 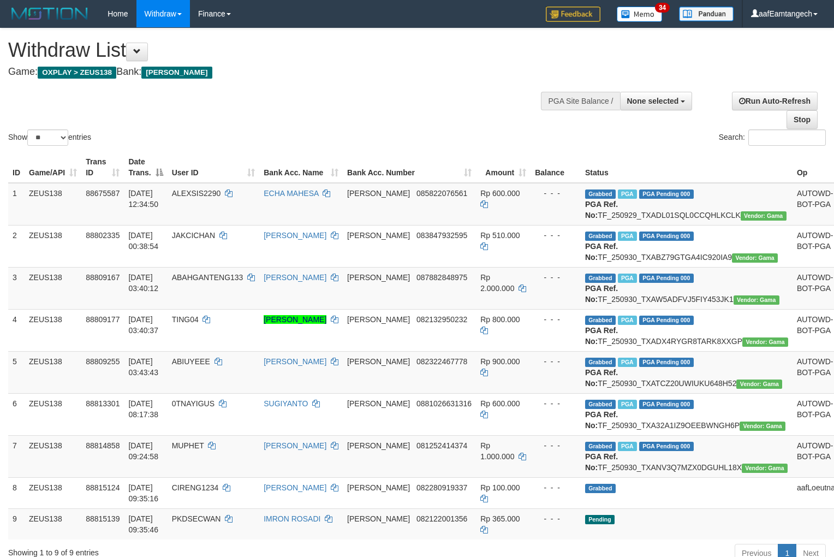 What do you see at coordinates (16, 372) in the screenshot?
I see `td: 5` at bounding box center [16, 372].